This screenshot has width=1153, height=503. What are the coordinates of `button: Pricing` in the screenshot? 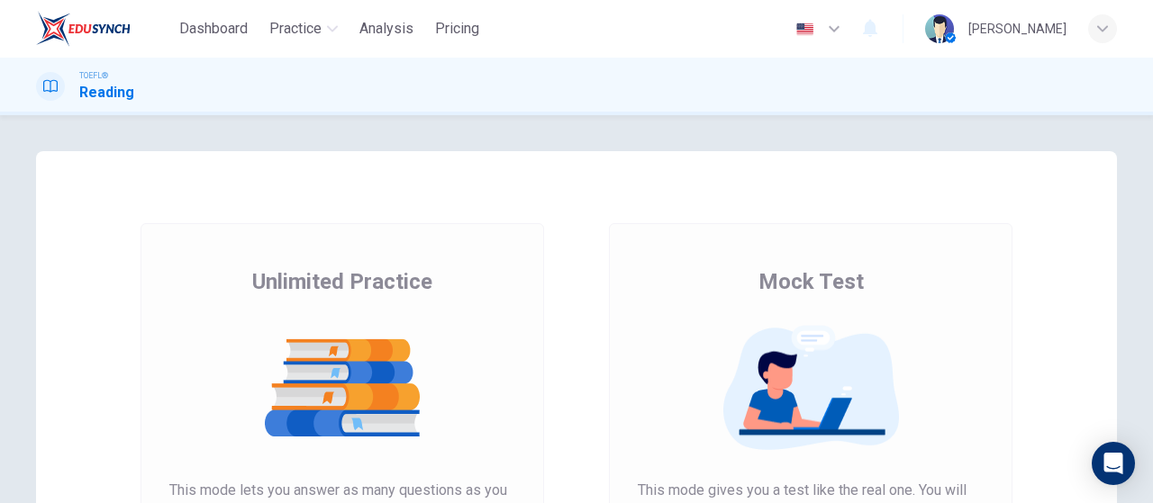 It's located at (457, 29).